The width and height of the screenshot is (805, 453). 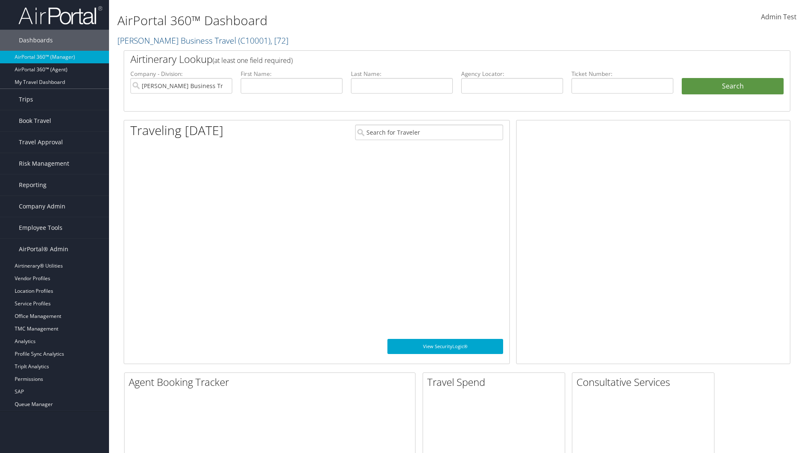 What do you see at coordinates (36, 40) in the screenshot?
I see `span: Dashboards` at bounding box center [36, 40].